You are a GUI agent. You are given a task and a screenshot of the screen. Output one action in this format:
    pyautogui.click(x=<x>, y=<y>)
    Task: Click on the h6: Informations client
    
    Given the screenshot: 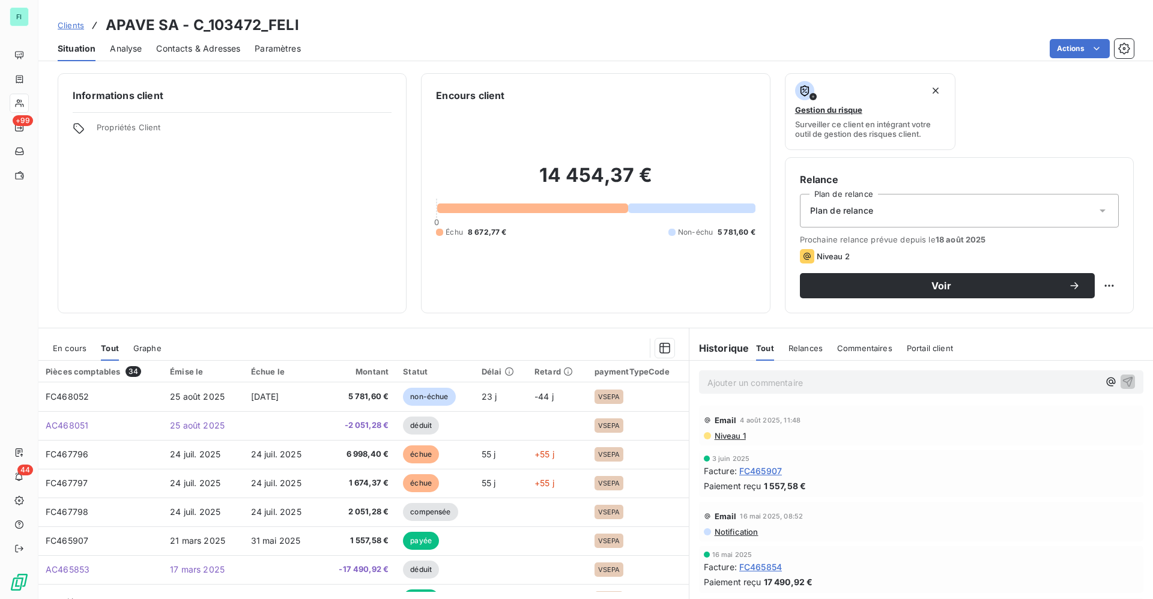 What is the action you would take?
    pyautogui.click(x=232, y=96)
    